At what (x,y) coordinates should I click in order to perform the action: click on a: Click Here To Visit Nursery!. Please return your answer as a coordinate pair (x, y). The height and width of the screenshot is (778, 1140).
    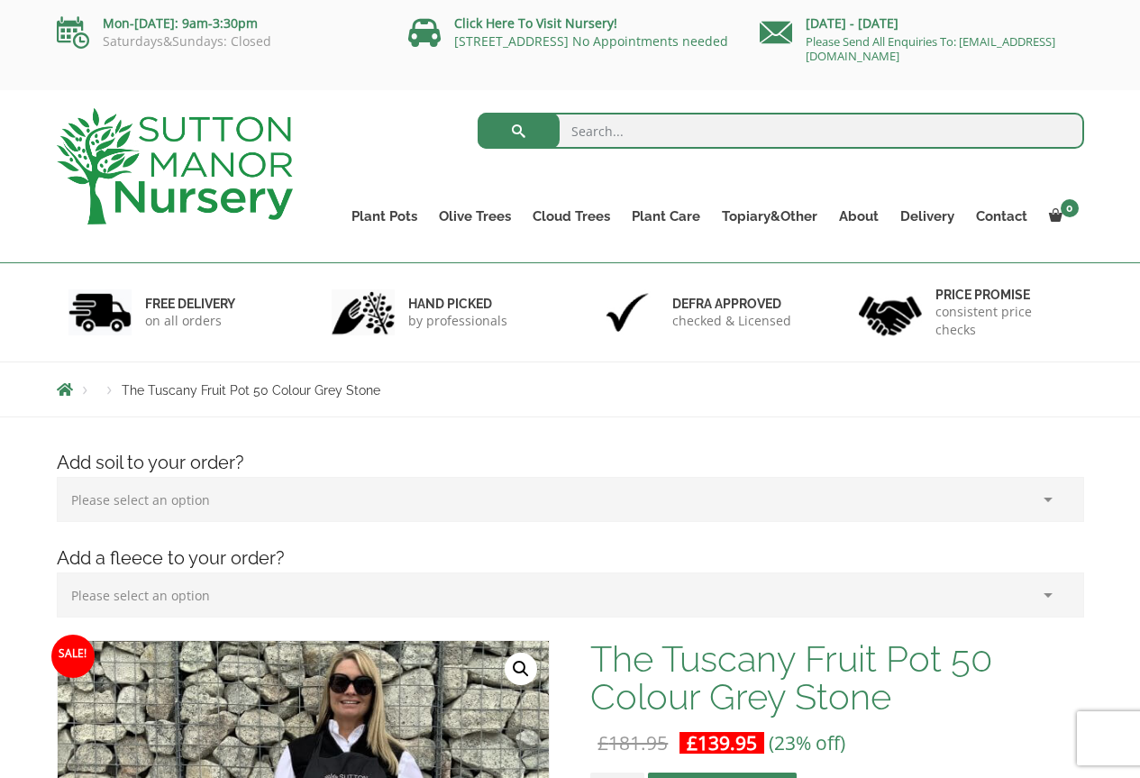
    Looking at the image, I should click on (535, 23).